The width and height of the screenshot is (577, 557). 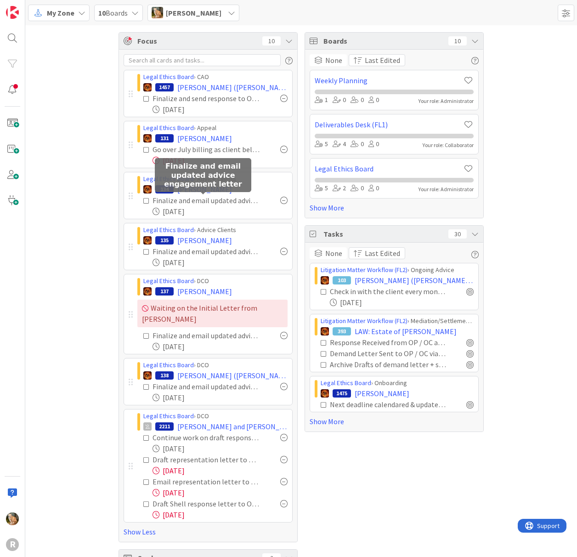 What do you see at coordinates (397, 270) in the screenshot?
I see `div: › Ongoing Advice` at bounding box center [397, 270].